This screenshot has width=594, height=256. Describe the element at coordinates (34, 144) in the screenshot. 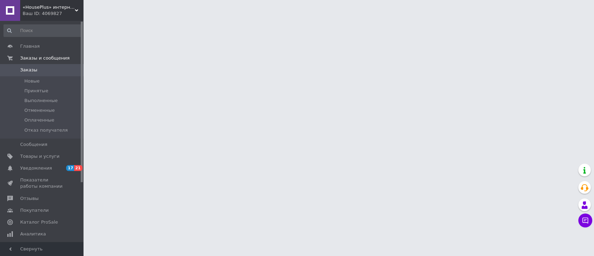

I see `span: Сообщения` at that location.